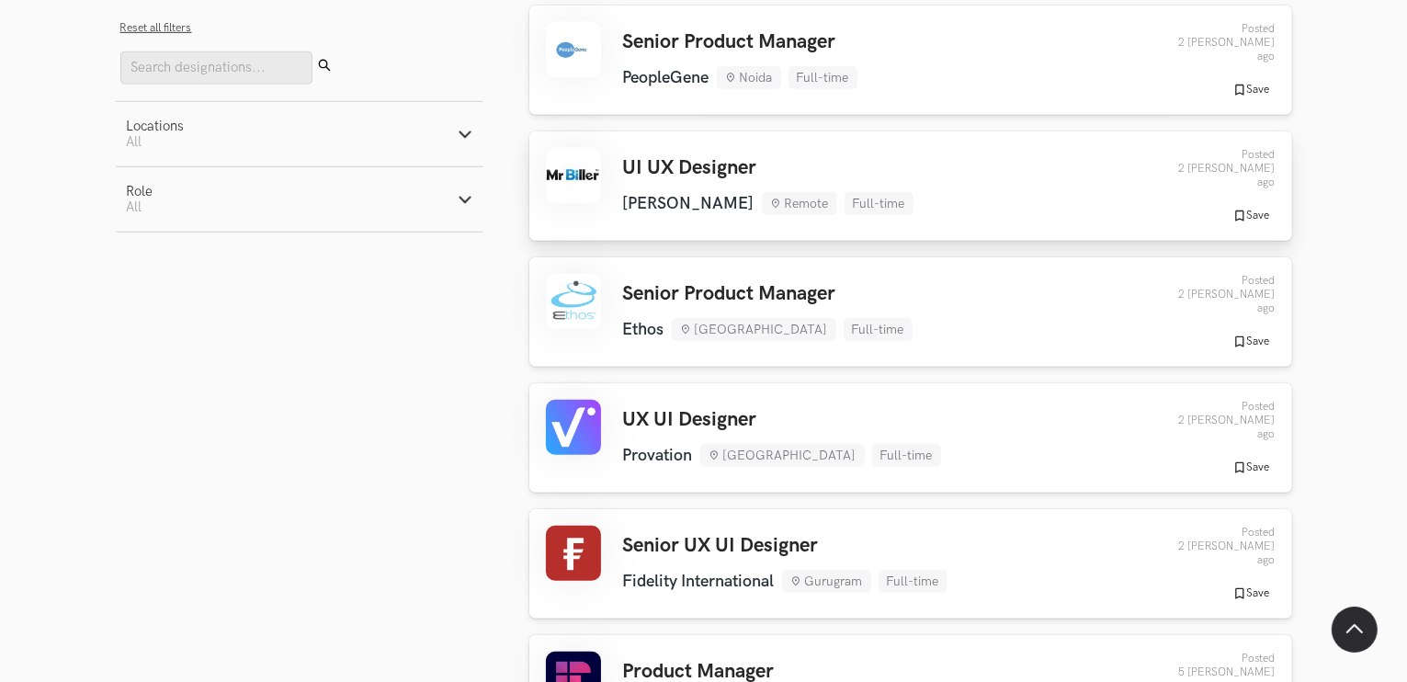  Describe the element at coordinates (216, 68) in the screenshot. I see `input: Search` at that location.